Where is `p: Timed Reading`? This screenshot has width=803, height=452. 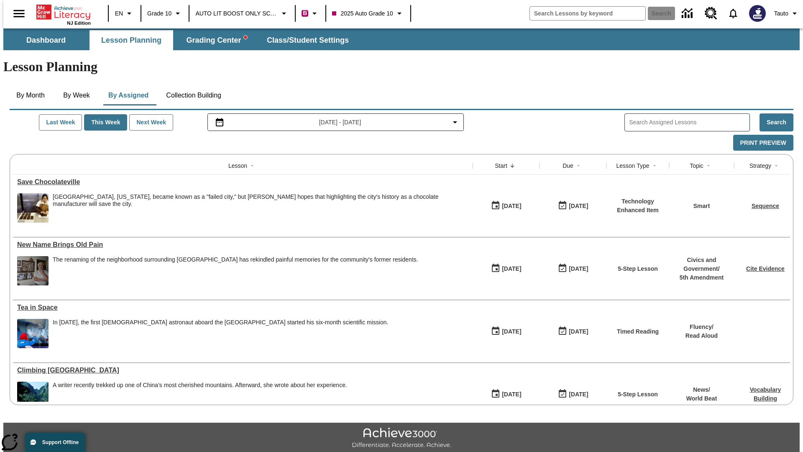
p: Timed Reading is located at coordinates (638, 331).